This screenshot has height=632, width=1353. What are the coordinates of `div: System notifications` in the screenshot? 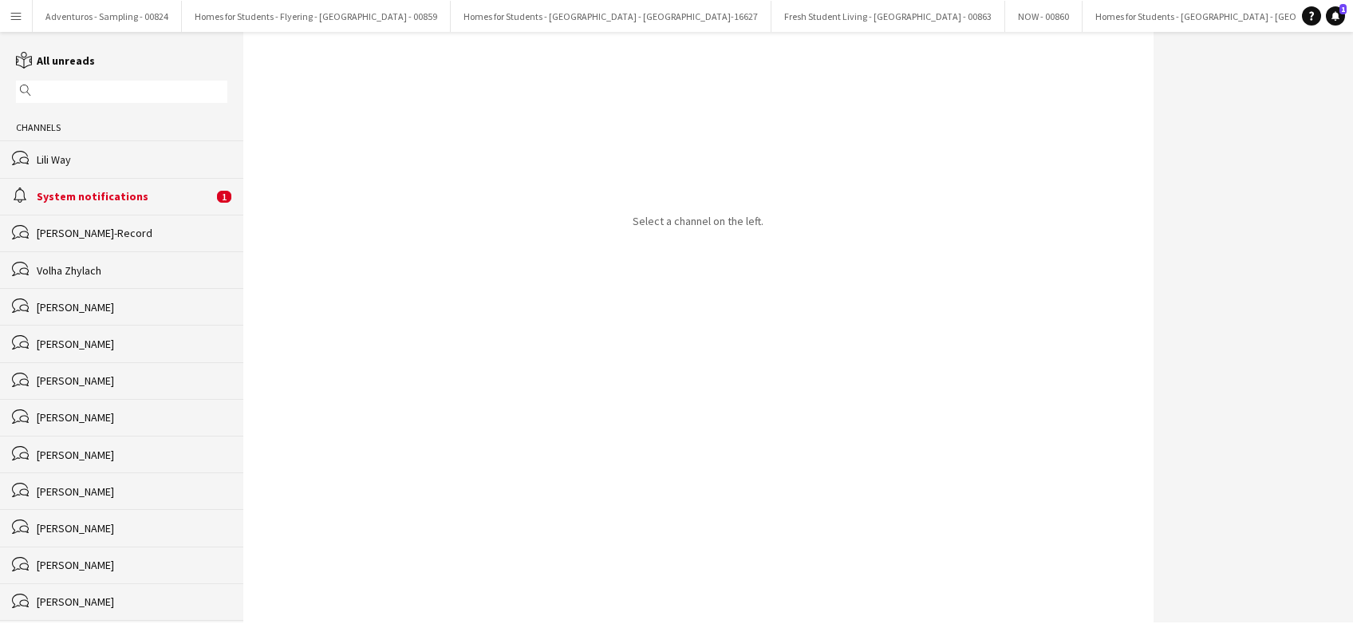 It's located at (124, 196).